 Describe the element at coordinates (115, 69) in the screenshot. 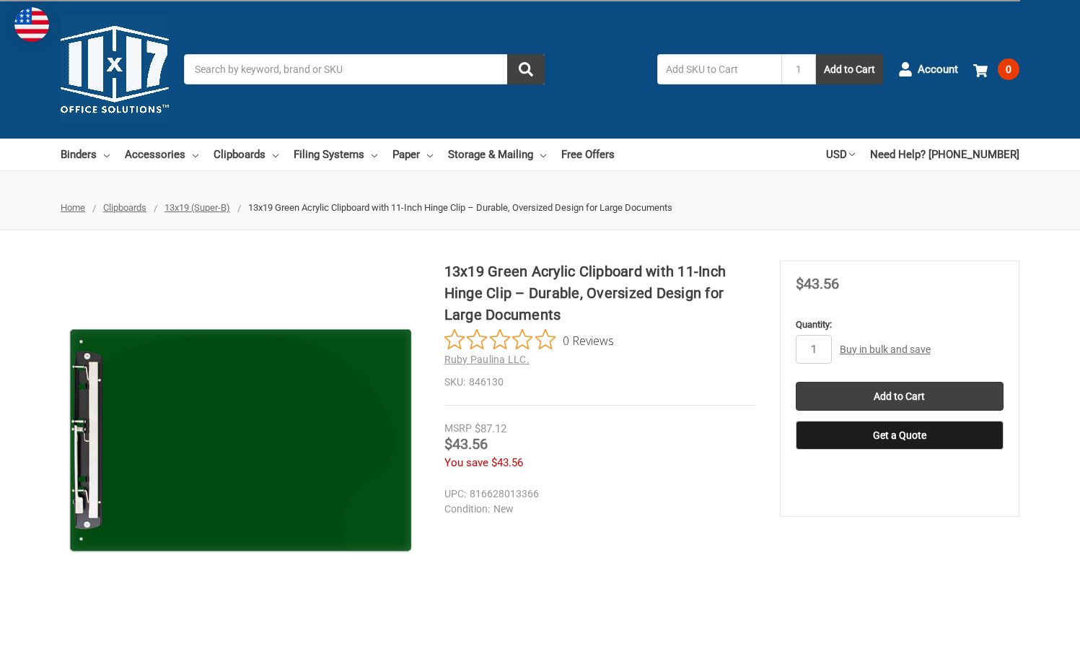

I see `img: 11x17.com` at that location.